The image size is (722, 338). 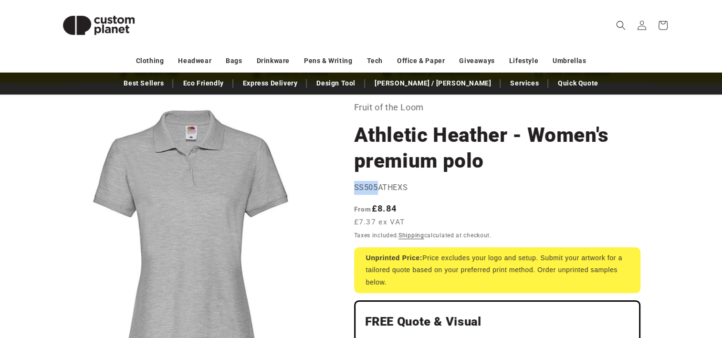 I want to click on a: Design Tool, so click(x=336, y=83).